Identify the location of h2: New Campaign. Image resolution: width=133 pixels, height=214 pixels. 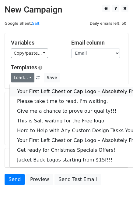
(67, 10).